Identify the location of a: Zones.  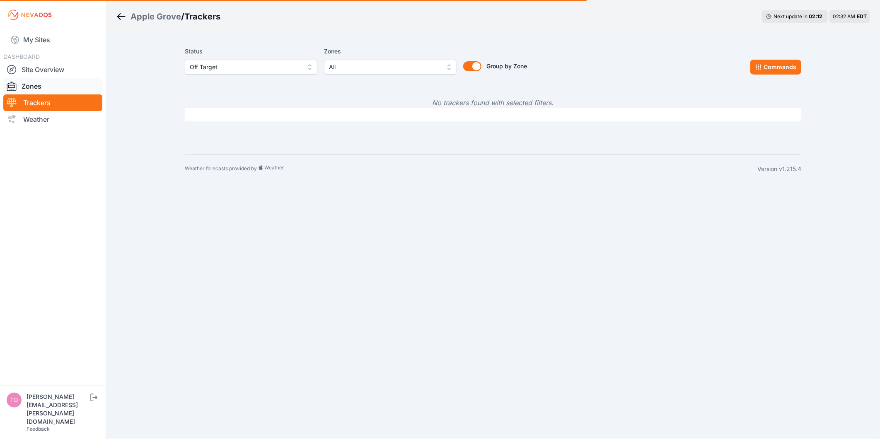
(53, 86).